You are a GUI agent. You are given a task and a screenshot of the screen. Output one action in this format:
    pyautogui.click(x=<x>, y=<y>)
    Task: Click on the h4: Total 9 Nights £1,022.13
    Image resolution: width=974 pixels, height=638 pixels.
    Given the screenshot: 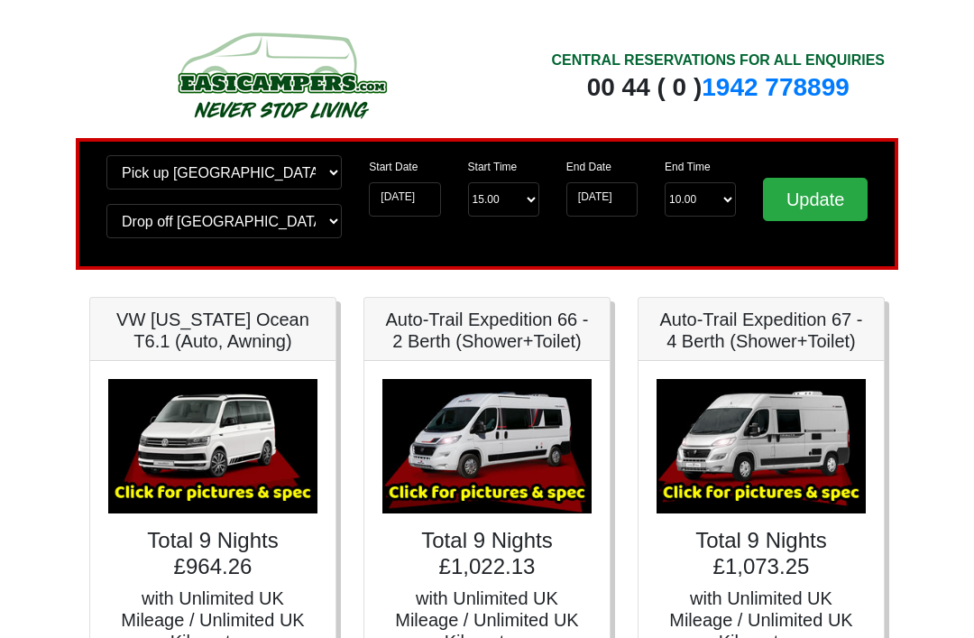 What is the action you would take?
    pyautogui.click(x=487, y=554)
    